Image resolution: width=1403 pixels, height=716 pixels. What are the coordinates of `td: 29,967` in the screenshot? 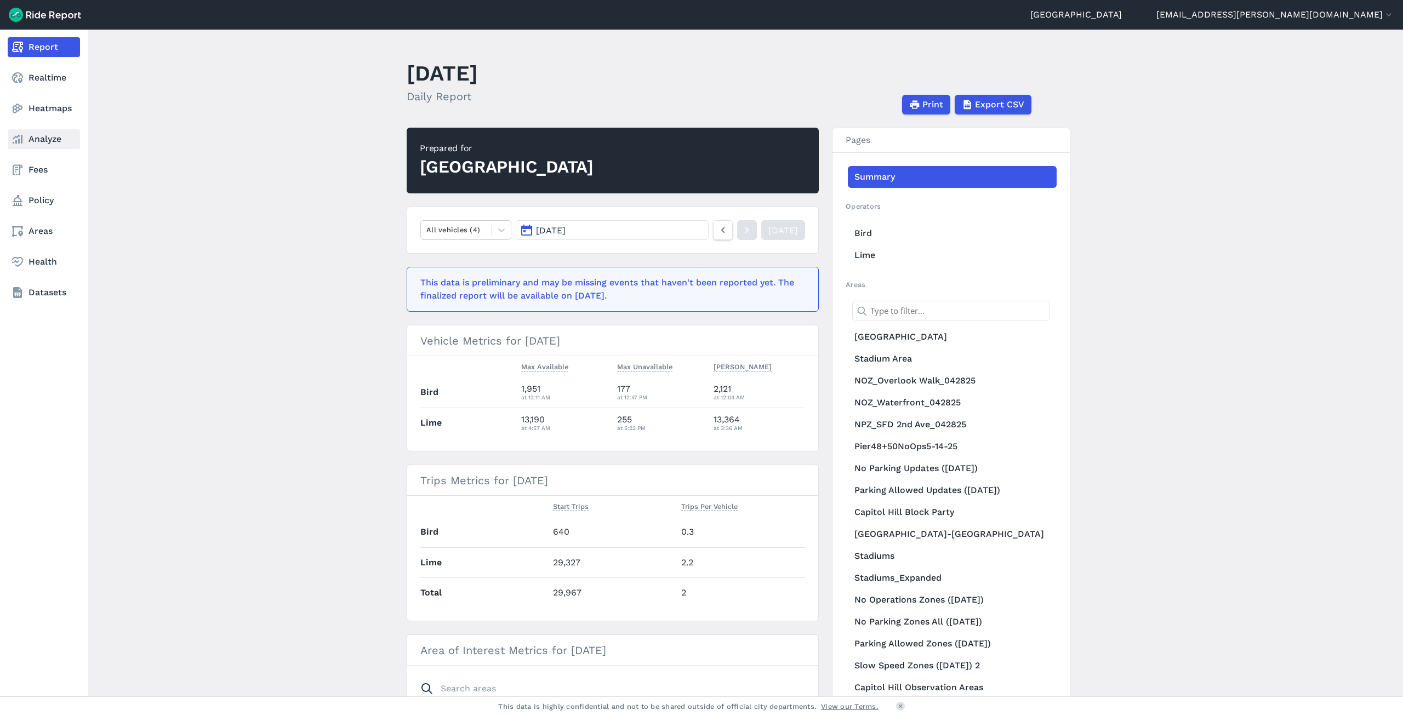 It's located at (613, 592).